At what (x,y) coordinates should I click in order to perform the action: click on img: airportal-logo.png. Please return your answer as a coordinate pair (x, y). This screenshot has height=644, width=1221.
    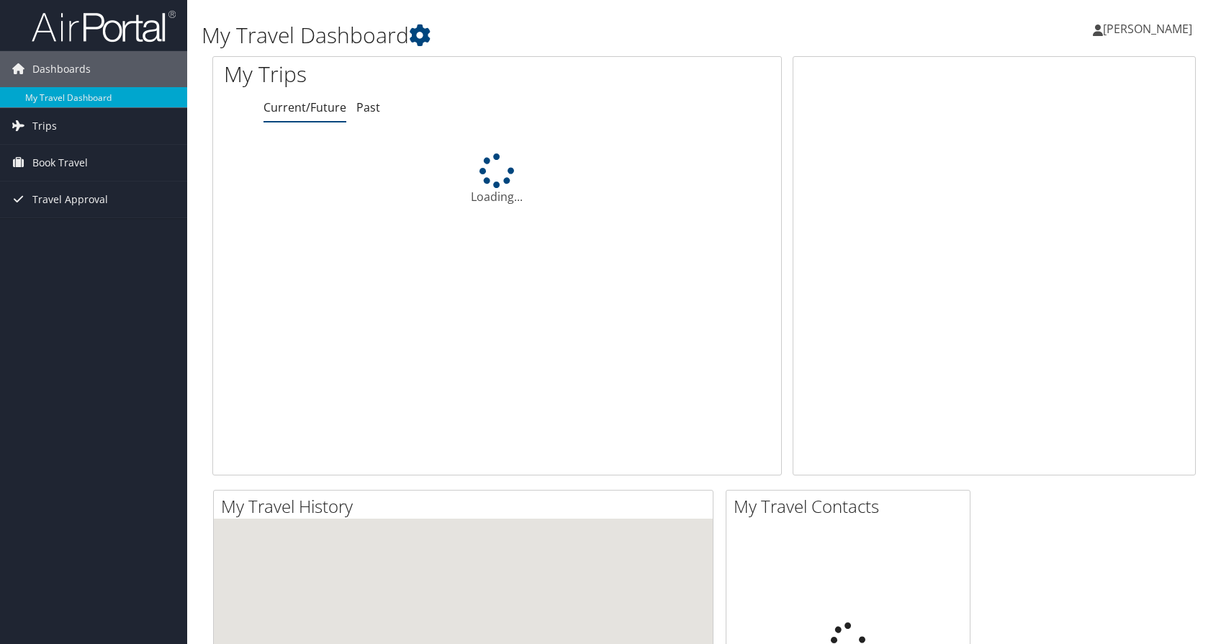
    Looking at the image, I should click on (104, 26).